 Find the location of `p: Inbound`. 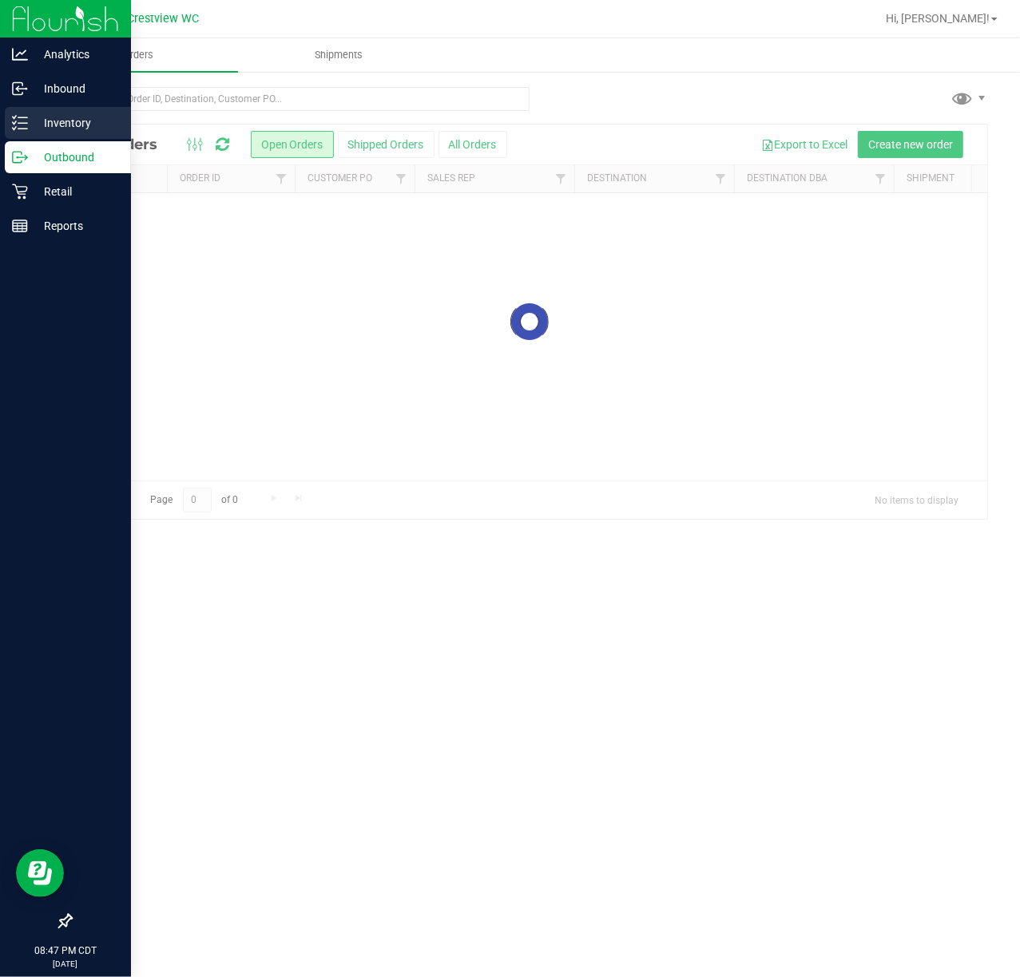

p: Inbound is located at coordinates (76, 89).